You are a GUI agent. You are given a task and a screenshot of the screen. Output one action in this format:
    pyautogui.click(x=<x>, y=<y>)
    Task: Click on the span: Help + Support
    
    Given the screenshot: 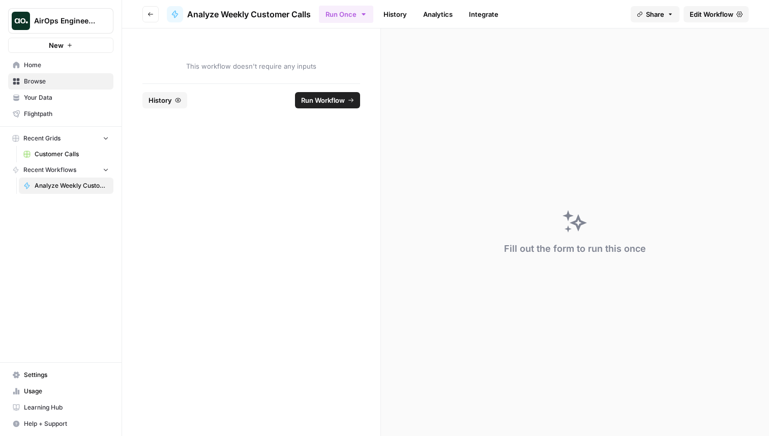 What is the action you would take?
    pyautogui.click(x=66, y=424)
    